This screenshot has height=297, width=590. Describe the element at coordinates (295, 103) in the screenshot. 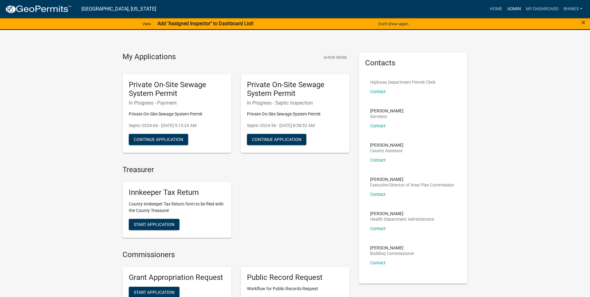

I see `h6: In Progress - Septic Inspection` at that location.